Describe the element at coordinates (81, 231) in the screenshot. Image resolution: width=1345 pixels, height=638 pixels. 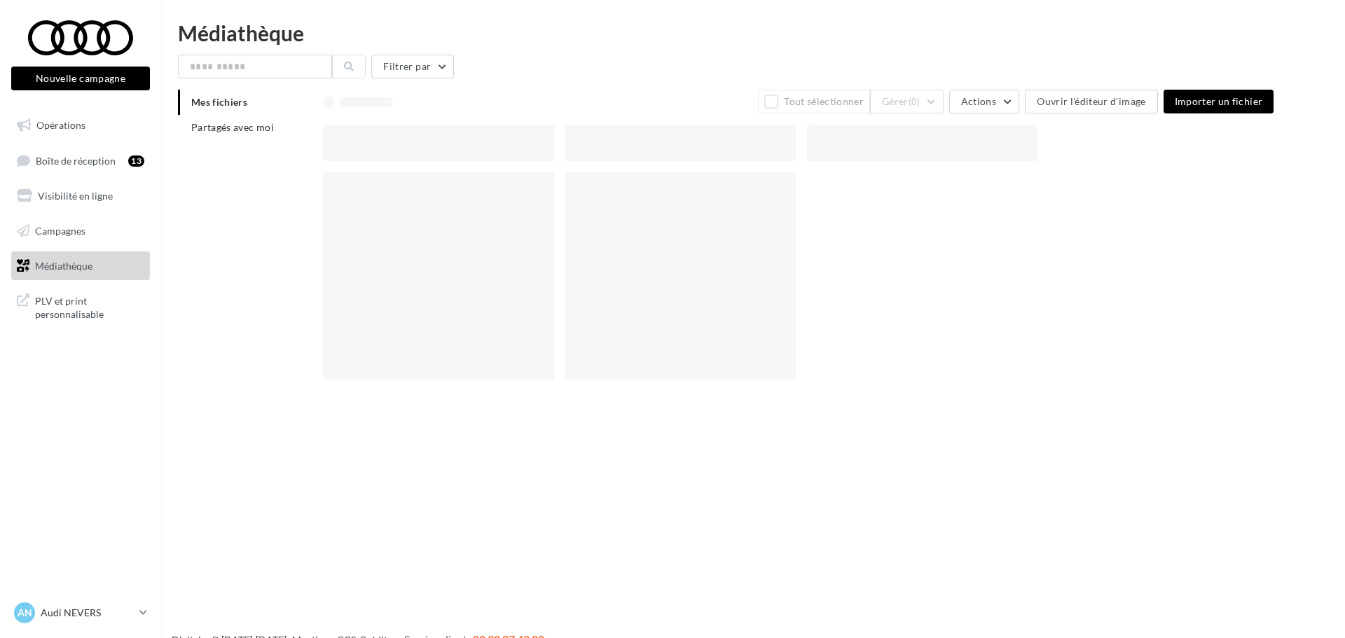
I see `a: Campagnes` at that location.